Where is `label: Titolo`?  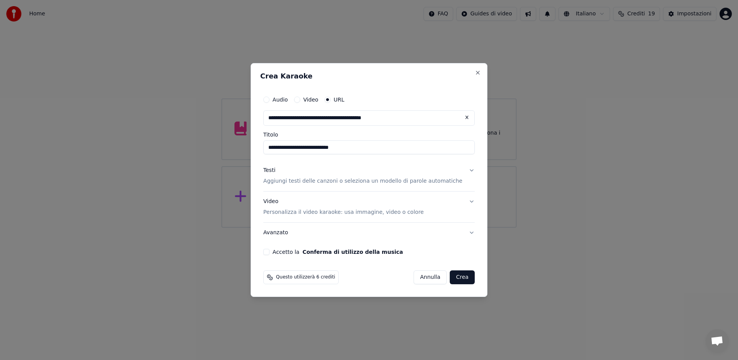 label: Titolo is located at coordinates (369, 135).